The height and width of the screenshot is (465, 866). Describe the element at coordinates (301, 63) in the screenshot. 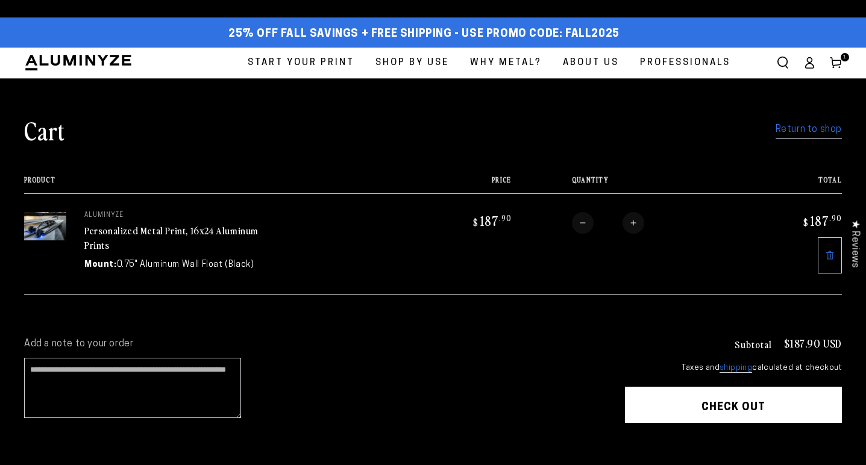

I see `a: Start Your Print` at that location.